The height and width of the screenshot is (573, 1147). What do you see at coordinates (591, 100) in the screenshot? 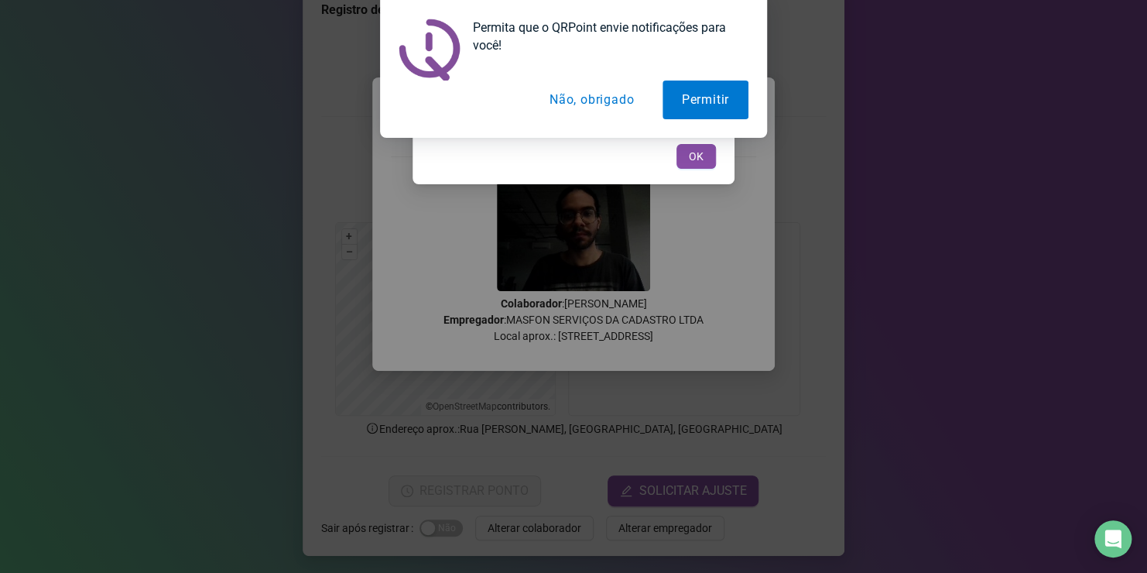
I see `button: Não, obrigado` at bounding box center [591, 100].